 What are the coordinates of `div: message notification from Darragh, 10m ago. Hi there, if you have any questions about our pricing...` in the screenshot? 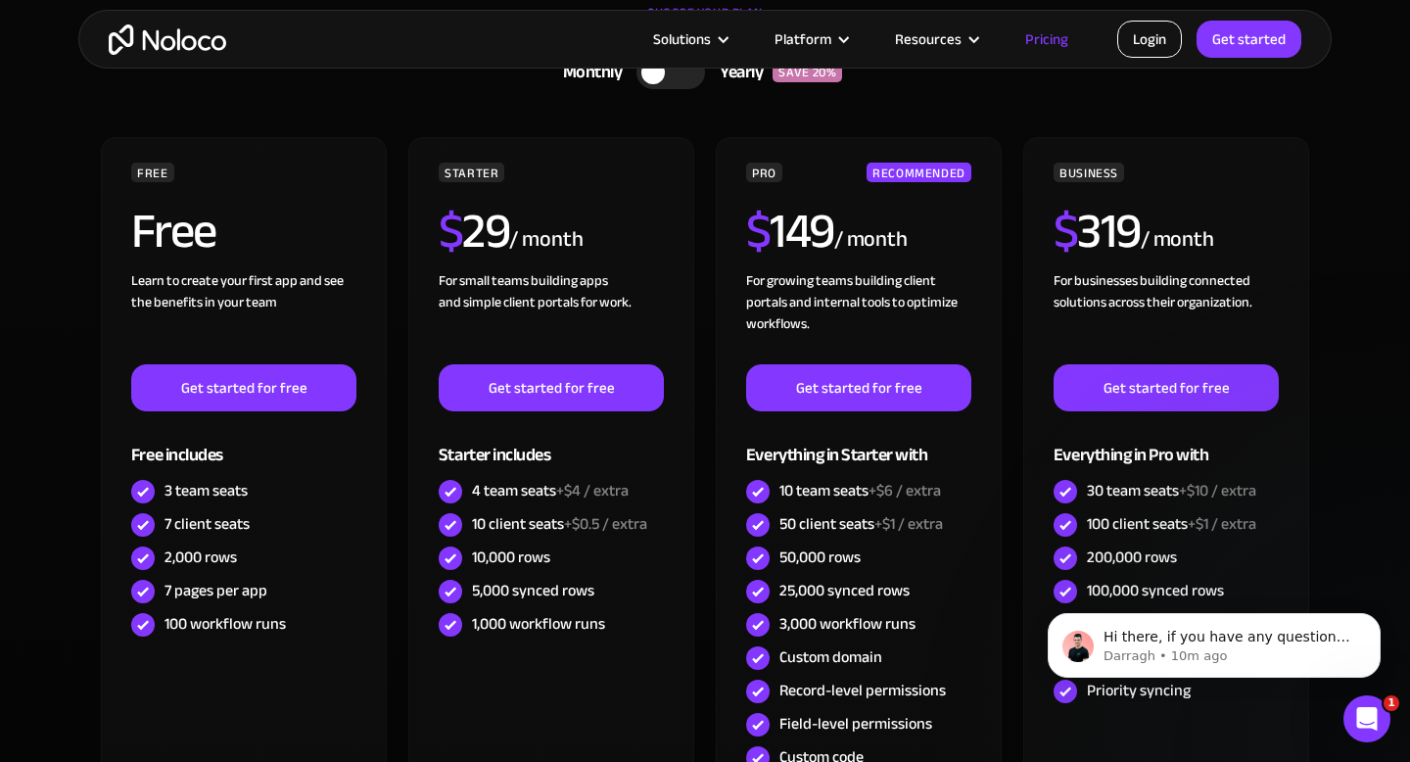 It's located at (196, 73).